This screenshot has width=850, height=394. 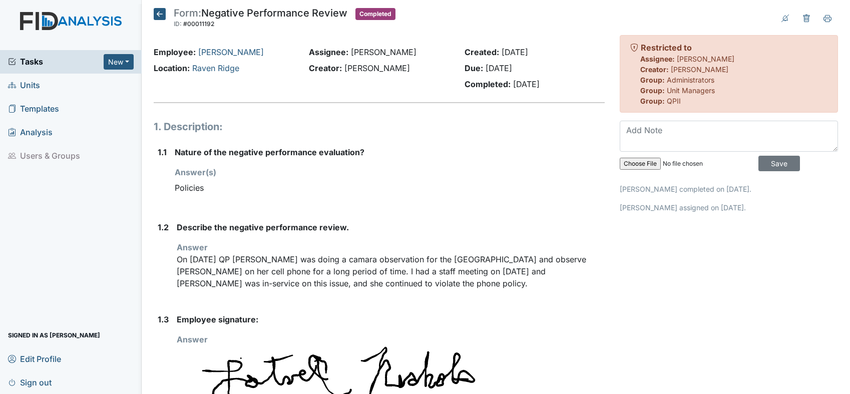 What do you see at coordinates (691, 90) in the screenshot?
I see `span: Unit Managers` at bounding box center [691, 90].